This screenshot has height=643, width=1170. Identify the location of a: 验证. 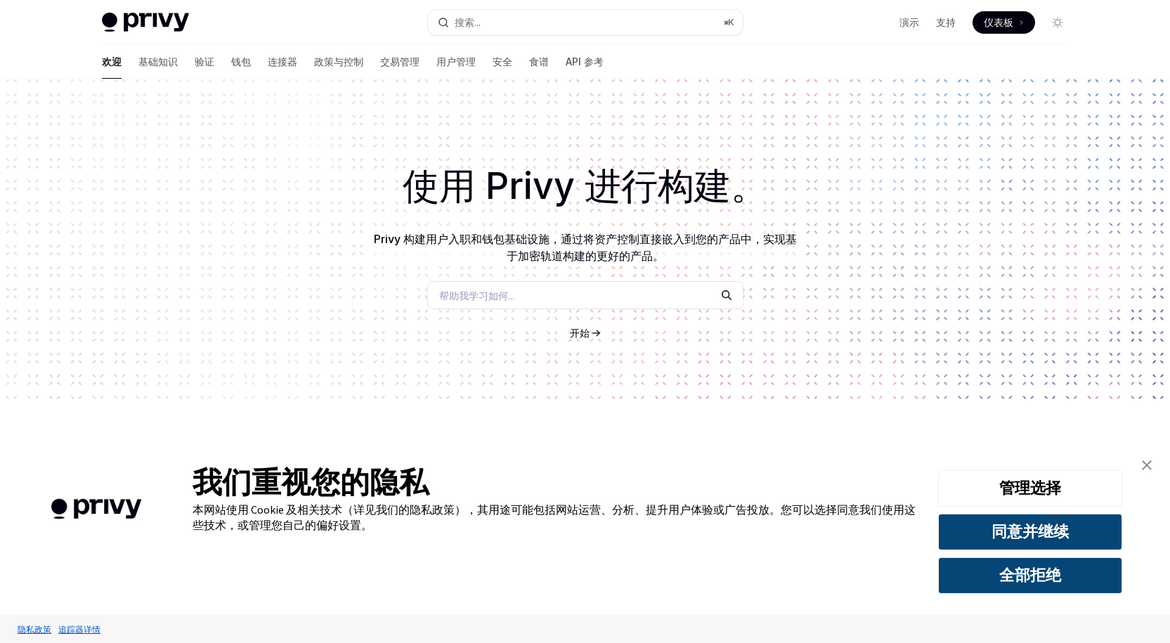
(205, 62).